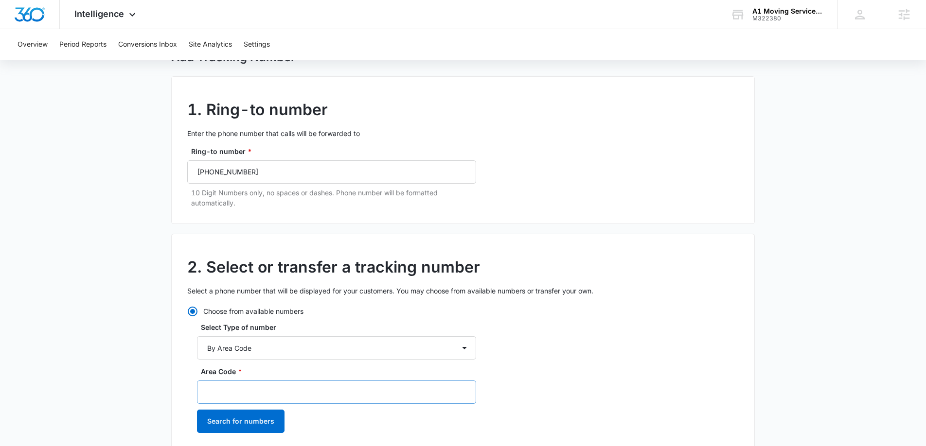 The width and height of the screenshot is (926, 446). I want to click on label: Ring-to number, so click(335, 151).